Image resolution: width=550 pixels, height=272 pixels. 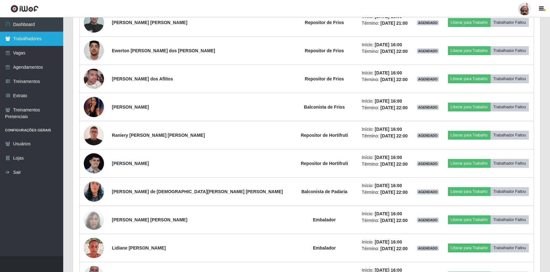 What do you see at coordinates (94, 163) in the screenshot?
I see `img: 1754654959854.jpeg` at bounding box center [94, 163].